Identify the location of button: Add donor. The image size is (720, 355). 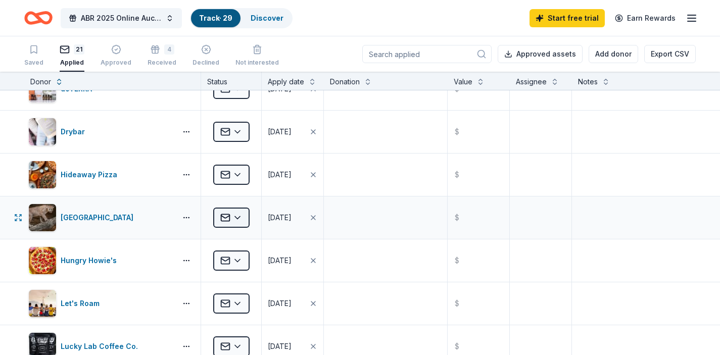
(614, 54).